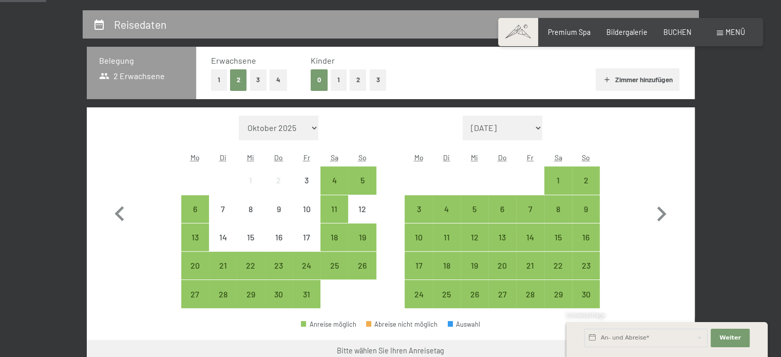 This screenshot has height=357, width=781. Describe the element at coordinates (378, 80) in the screenshot. I see `button: 3` at that location.